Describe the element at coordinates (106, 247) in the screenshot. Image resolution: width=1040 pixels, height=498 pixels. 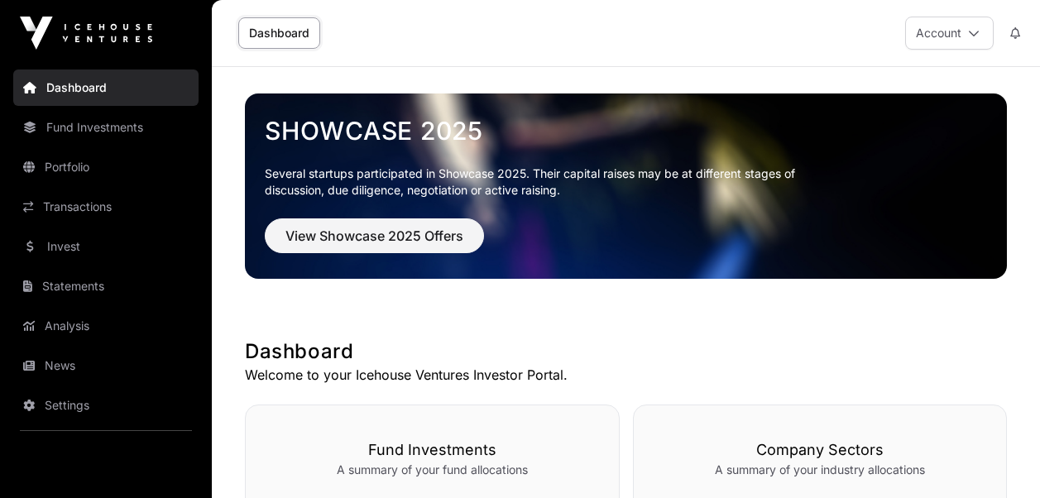
I see `a: Invest` at that location.